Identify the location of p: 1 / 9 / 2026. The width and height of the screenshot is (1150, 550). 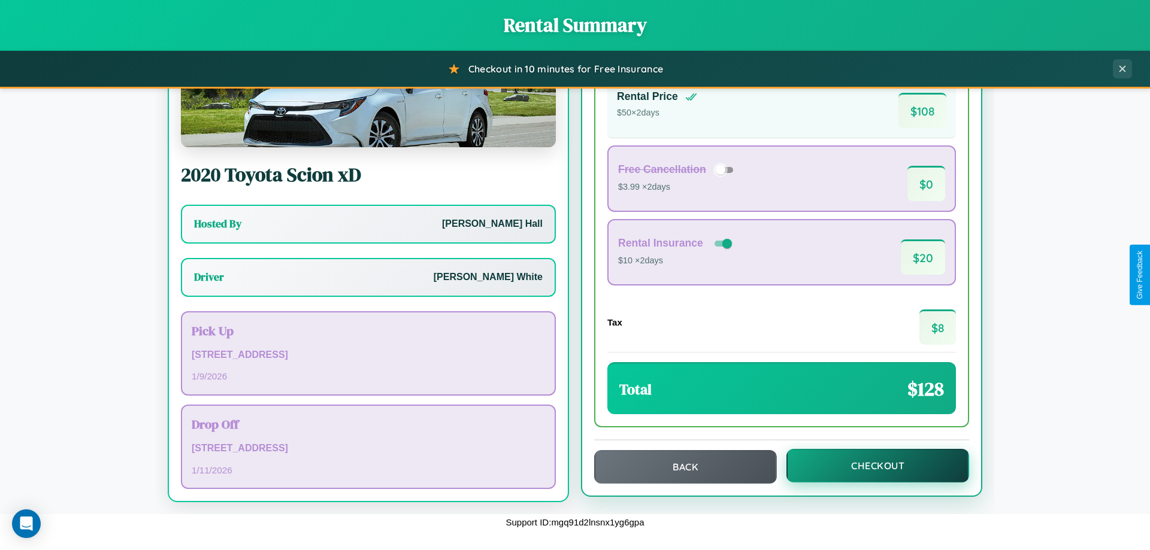
(368, 376).